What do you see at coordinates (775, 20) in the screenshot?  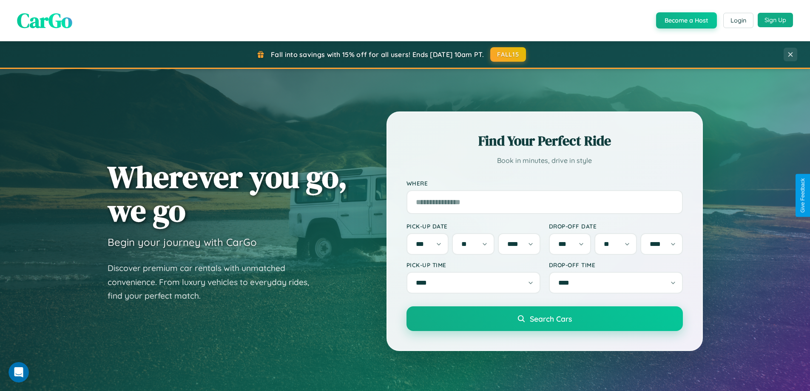 I see `button: Sign Up` at bounding box center [775, 20].